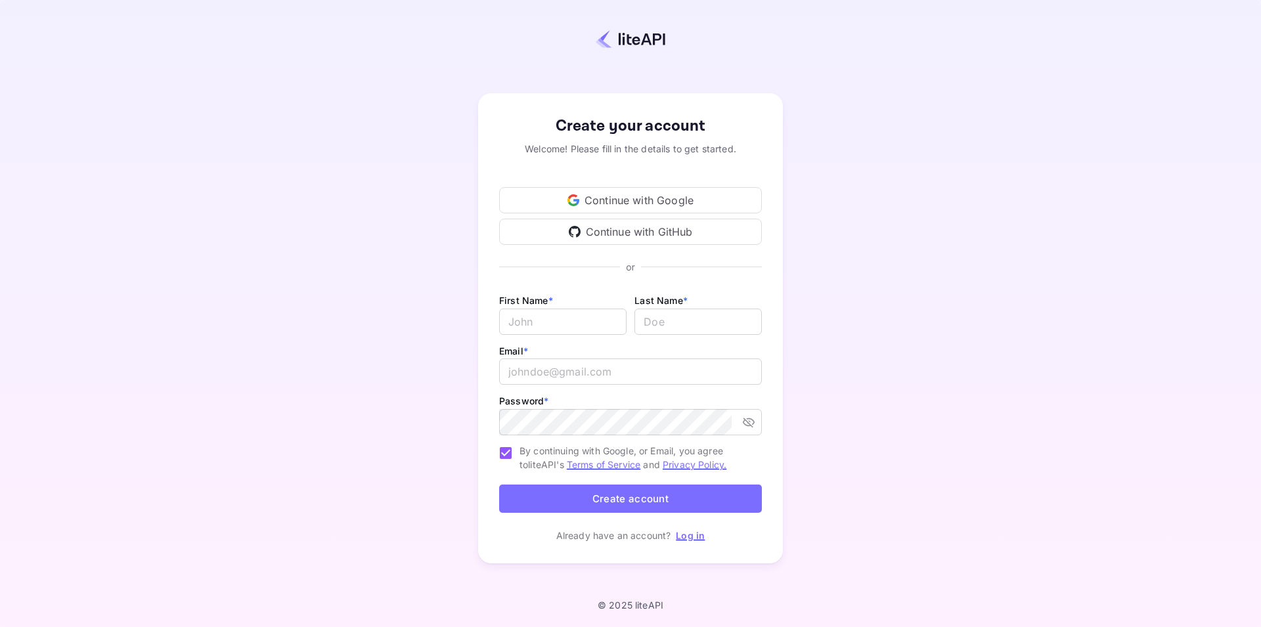  What do you see at coordinates (630, 200) in the screenshot?
I see `div: Continue with Google` at bounding box center [630, 200].